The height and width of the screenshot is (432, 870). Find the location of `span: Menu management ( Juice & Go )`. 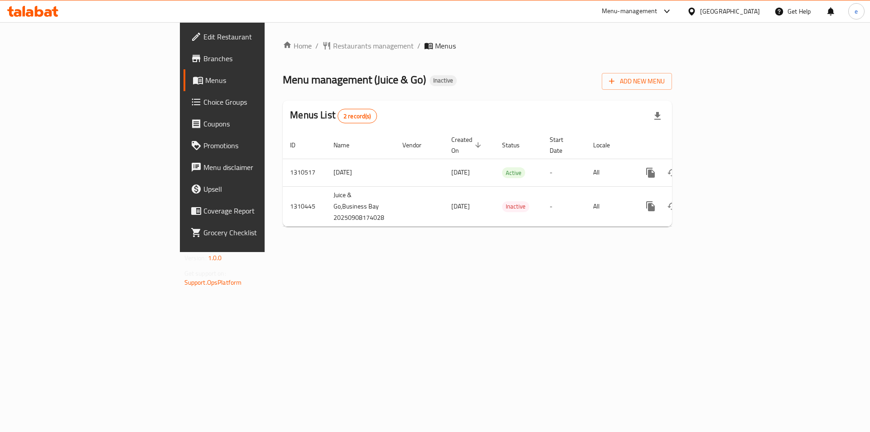

span: Menu management ( Juice & Go ) is located at coordinates (354, 79).